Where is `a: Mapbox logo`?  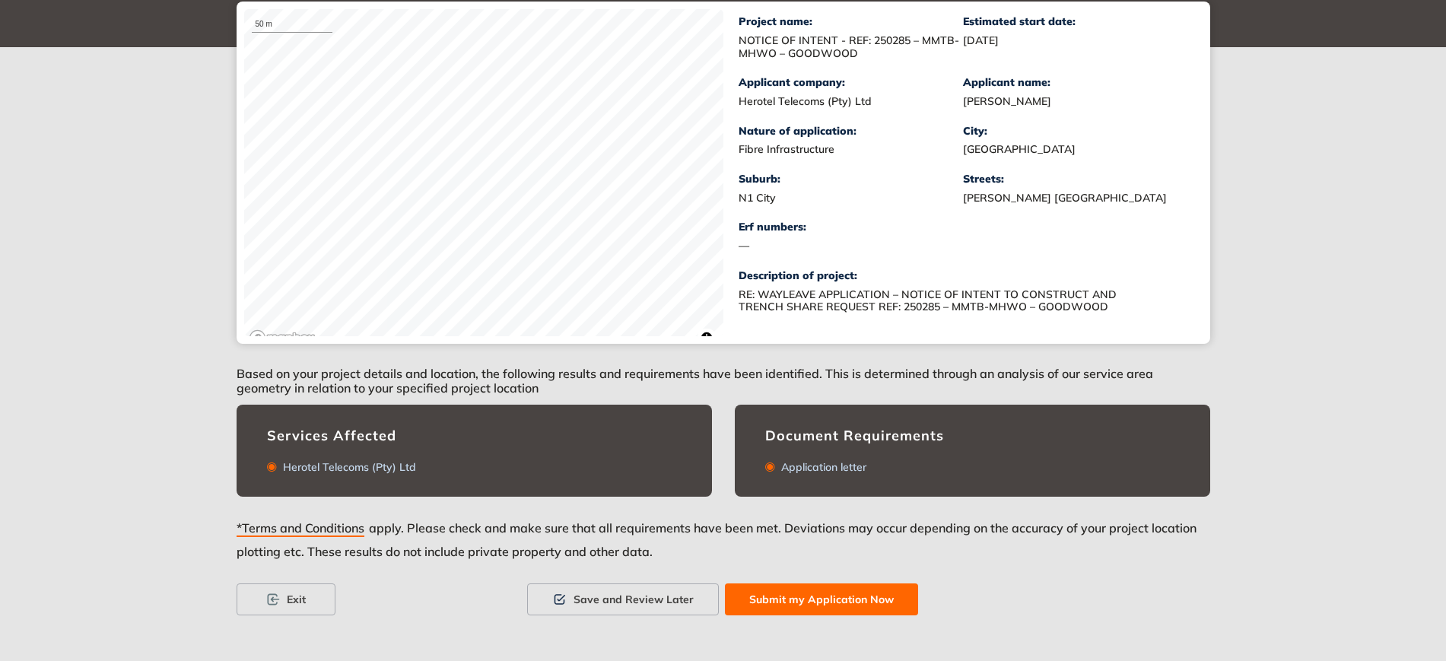 a: Mapbox logo is located at coordinates (282, 338).